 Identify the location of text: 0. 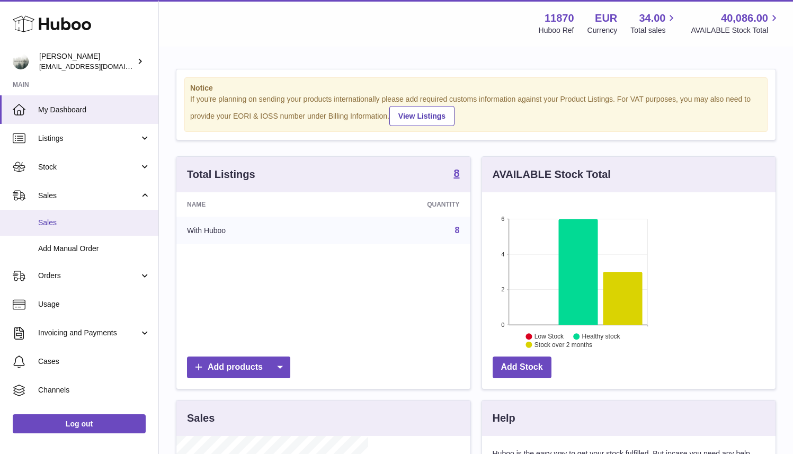
(503, 325).